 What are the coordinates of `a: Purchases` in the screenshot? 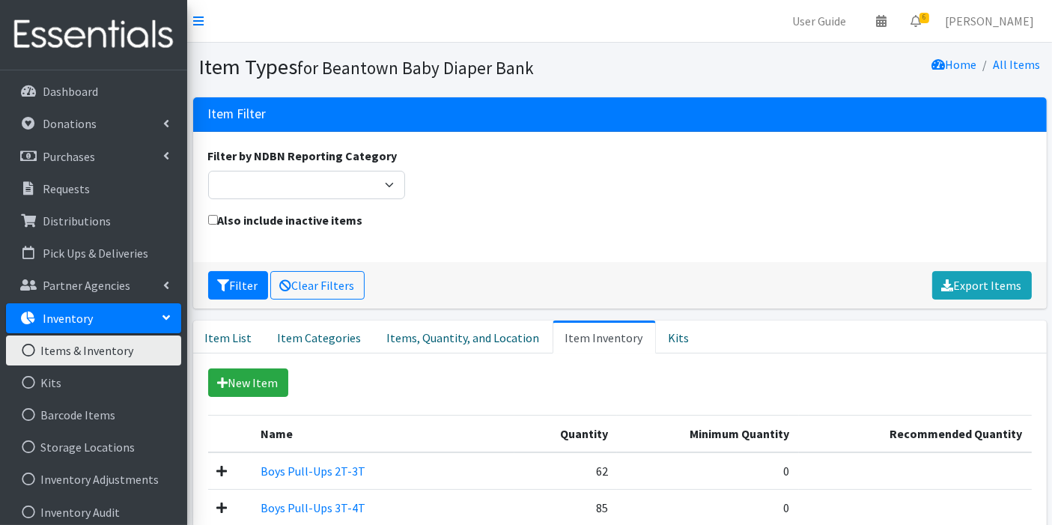 It's located at (94, 157).